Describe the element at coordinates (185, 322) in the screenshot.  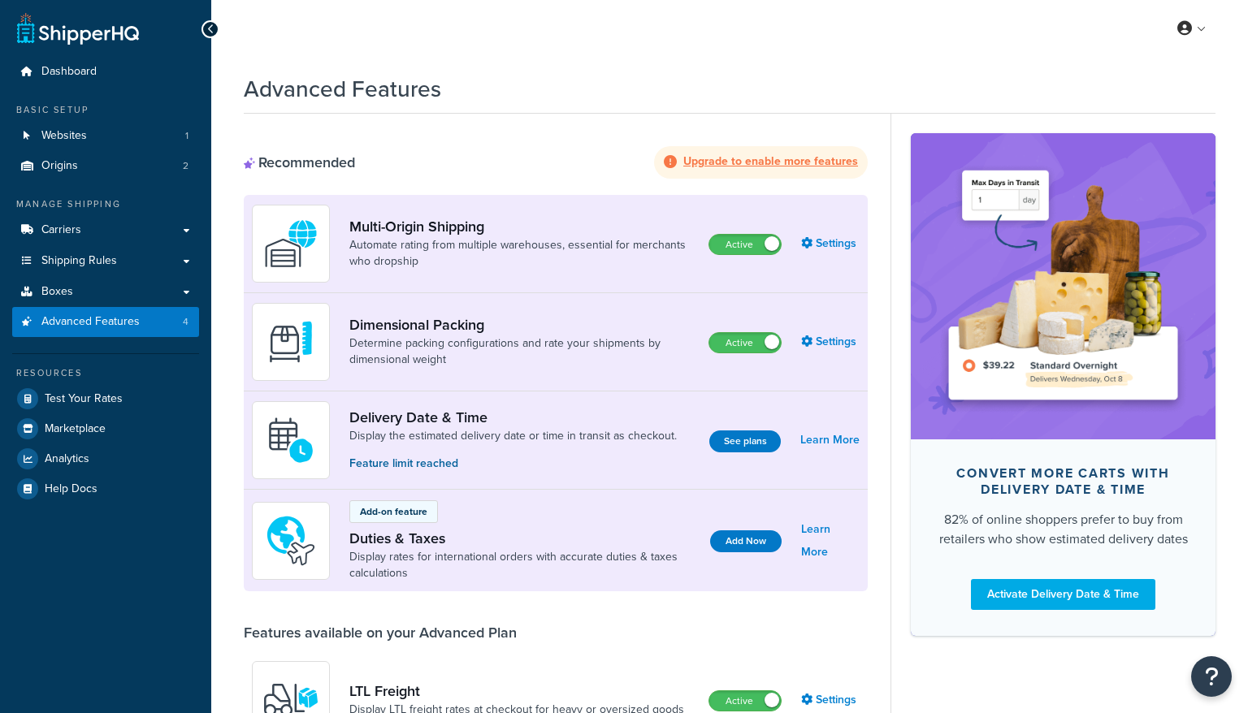
I see `span: 4` at that location.